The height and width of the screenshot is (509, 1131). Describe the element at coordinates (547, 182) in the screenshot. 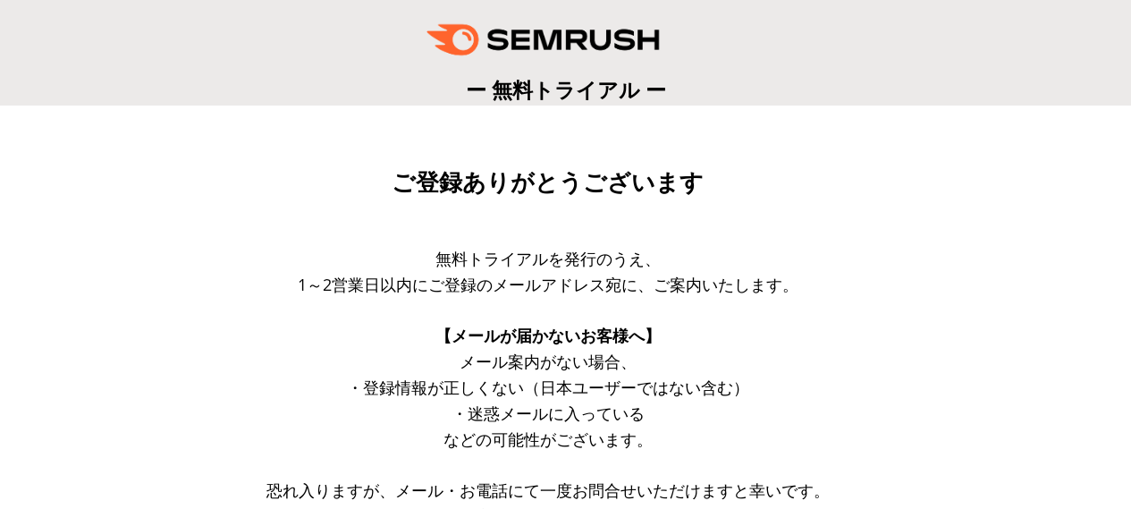

I see `span: ご登録ありがとうございます` at that location.